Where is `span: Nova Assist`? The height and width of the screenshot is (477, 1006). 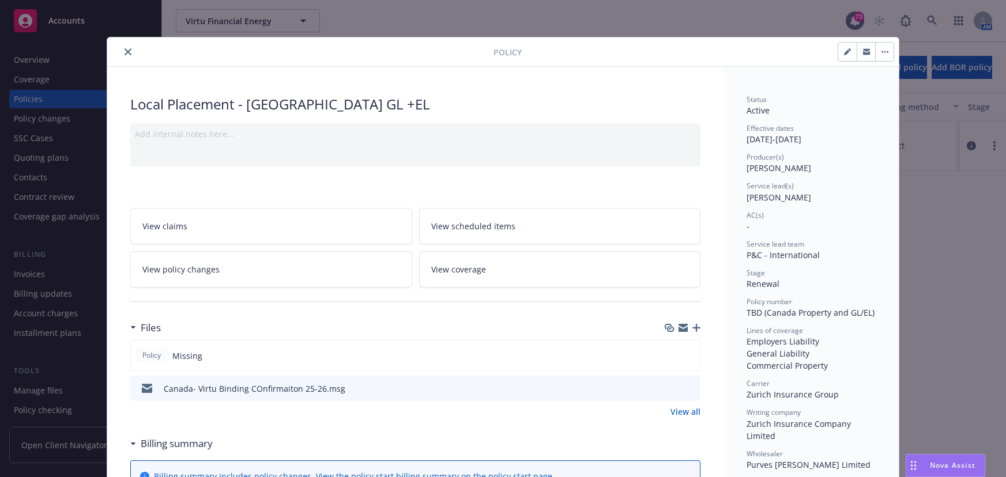
span: Nova Assist is located at coordinates (952, 465).